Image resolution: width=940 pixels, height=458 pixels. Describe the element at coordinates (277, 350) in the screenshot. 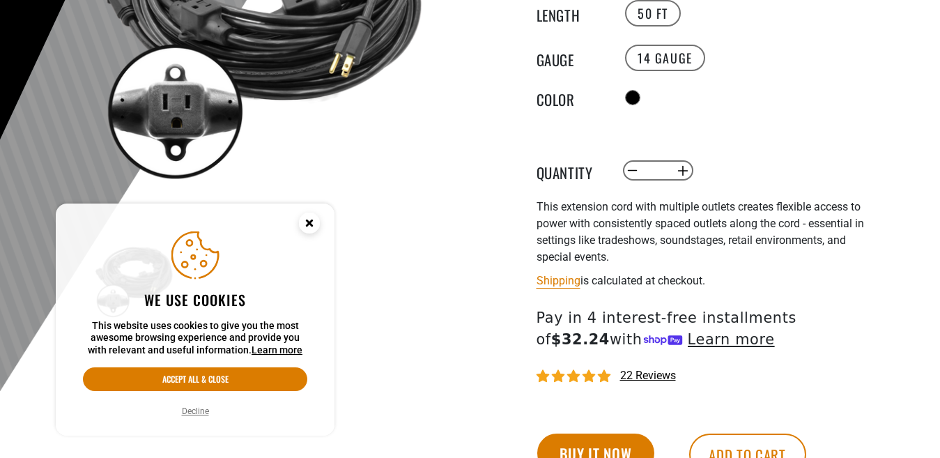

I see `a: Learn more` at that location.